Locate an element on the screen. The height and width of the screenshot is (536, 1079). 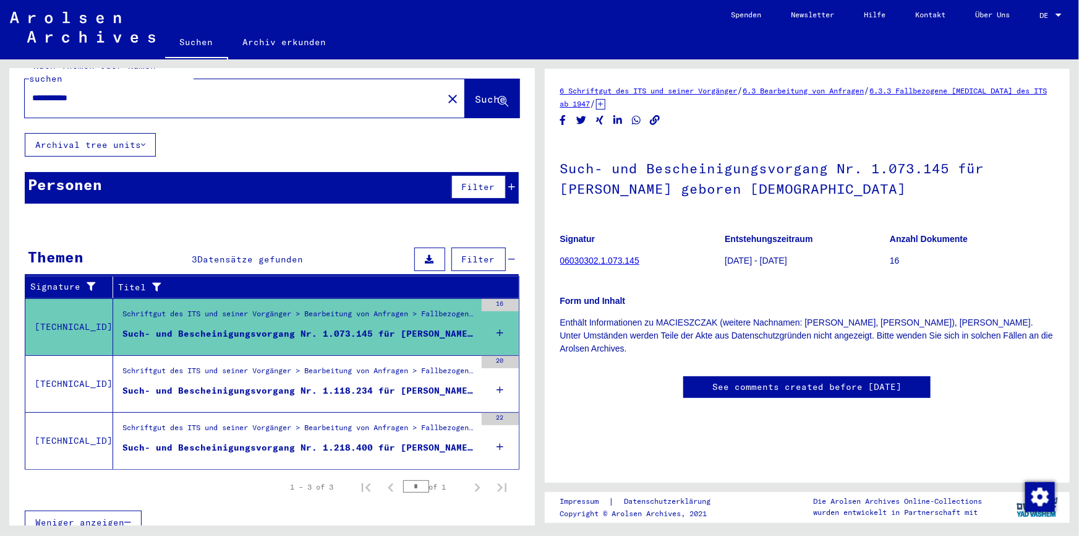
button: Clear is located at coordinates (453, 98).